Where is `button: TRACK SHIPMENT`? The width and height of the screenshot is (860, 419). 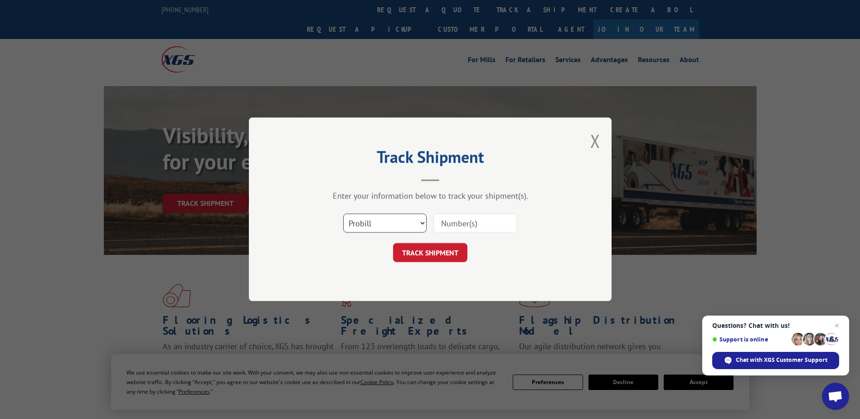 button: TRACK SHIPMENT is located at coordinates (430, 253).